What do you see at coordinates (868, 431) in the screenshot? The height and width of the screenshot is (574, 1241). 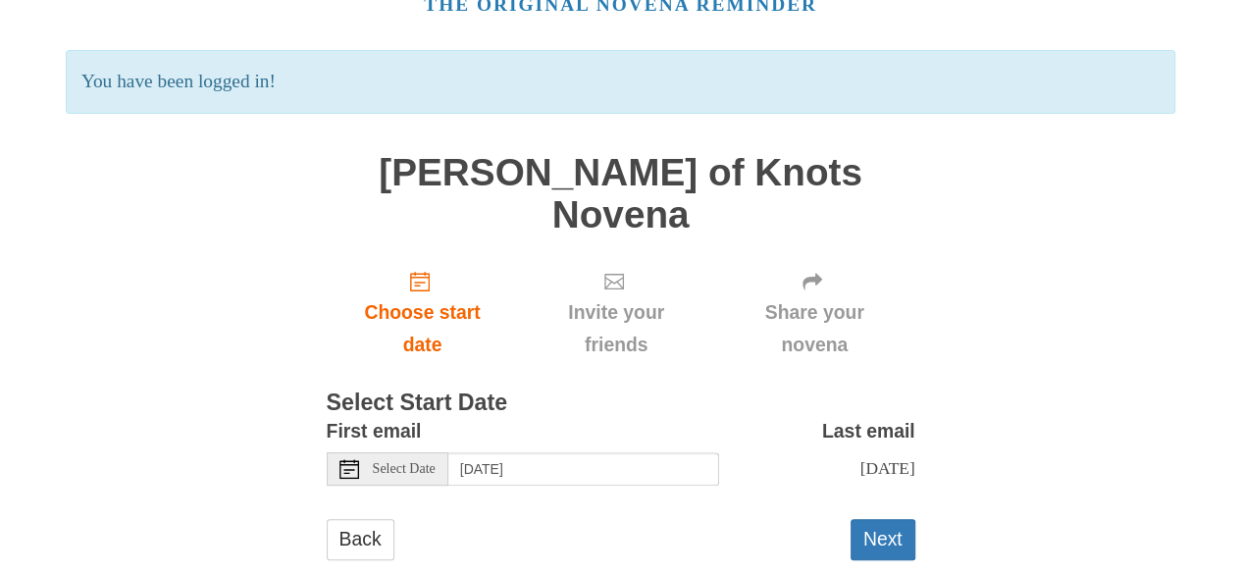 I see `label: Last email` at bounding box center [868, 431].